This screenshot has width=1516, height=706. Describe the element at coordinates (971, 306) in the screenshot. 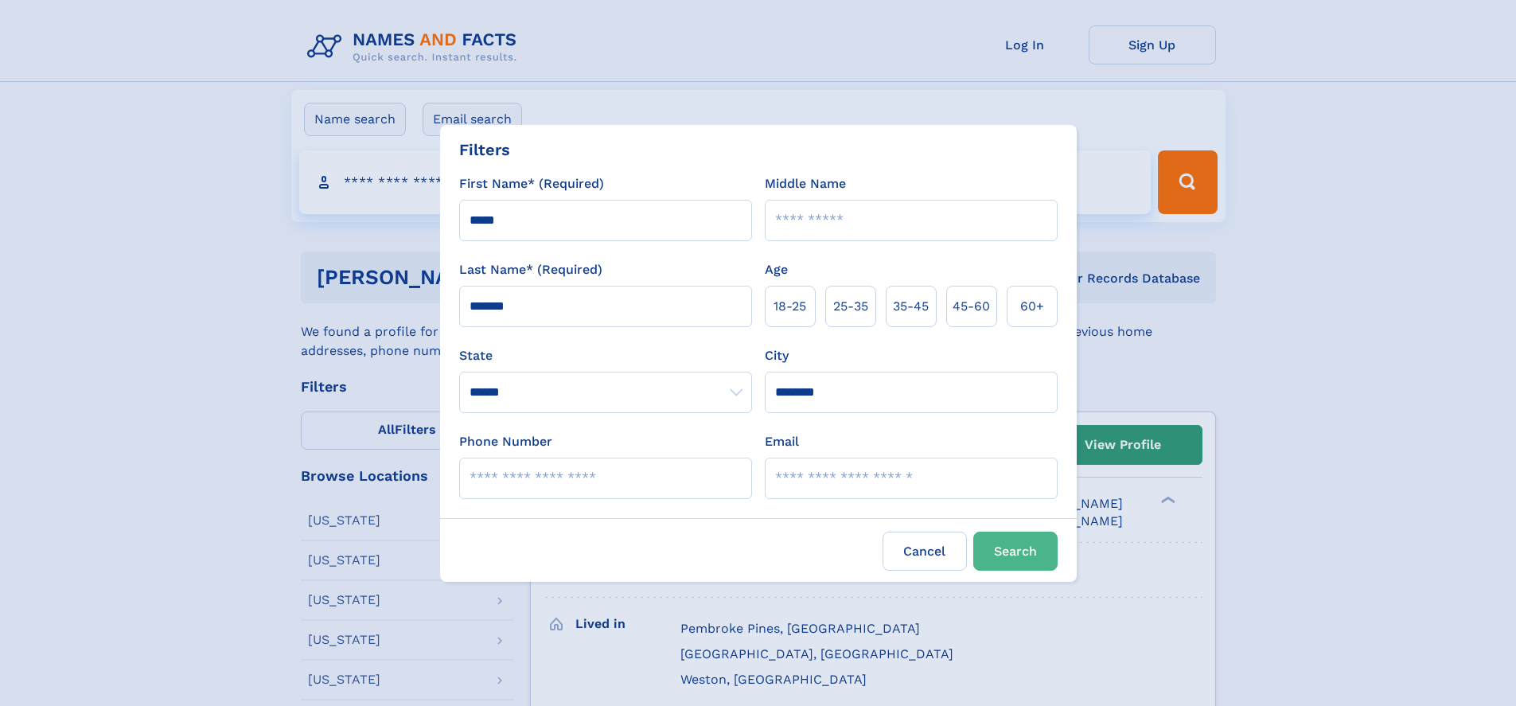

I see `span: 45‑60` at that location.